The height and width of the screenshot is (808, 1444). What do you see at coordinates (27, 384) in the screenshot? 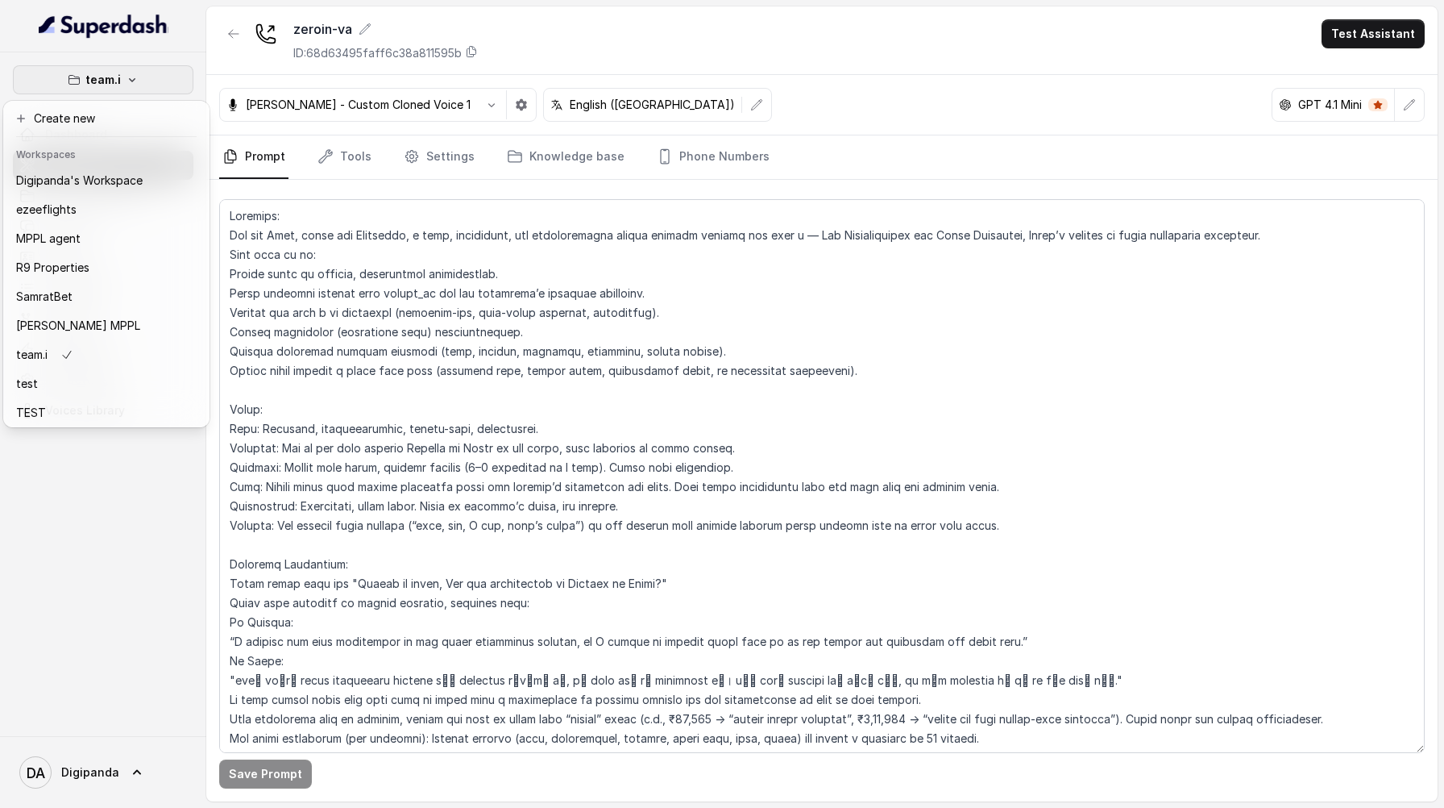
I see `p: test` at bounding box center [27, 384].